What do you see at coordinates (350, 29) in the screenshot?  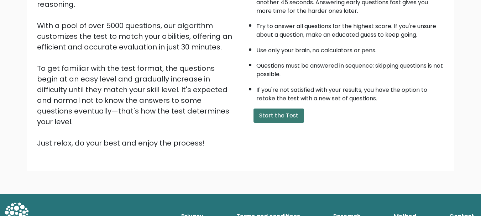 I see `li: Try to answer all questions for the highest score. If you're unsure about a question, make an edu...` at bounding box center [350, 29].